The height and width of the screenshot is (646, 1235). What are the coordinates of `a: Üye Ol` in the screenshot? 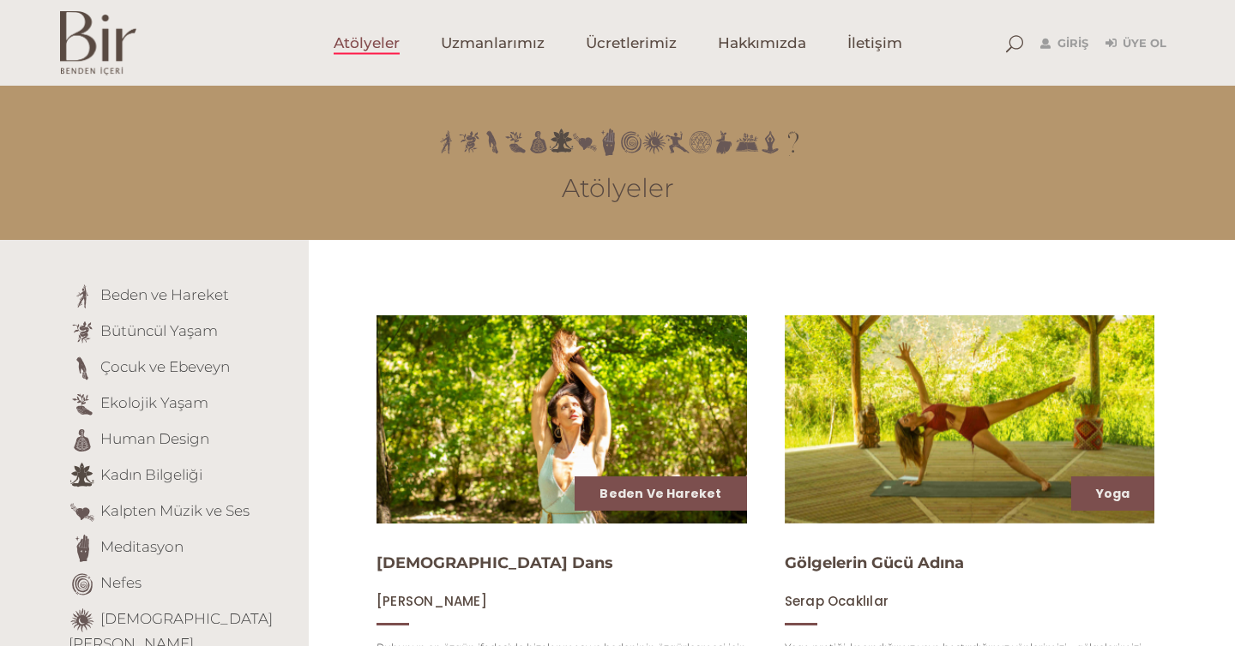 It's located at (1135, 44).